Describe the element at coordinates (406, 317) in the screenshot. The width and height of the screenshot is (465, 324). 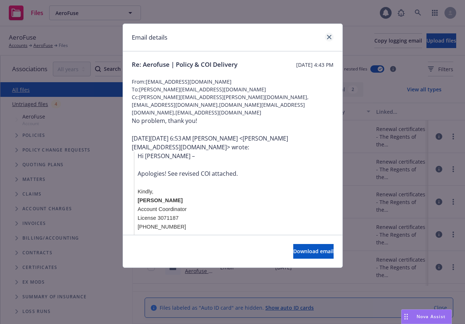
I see `div: Drag to move` at that location.